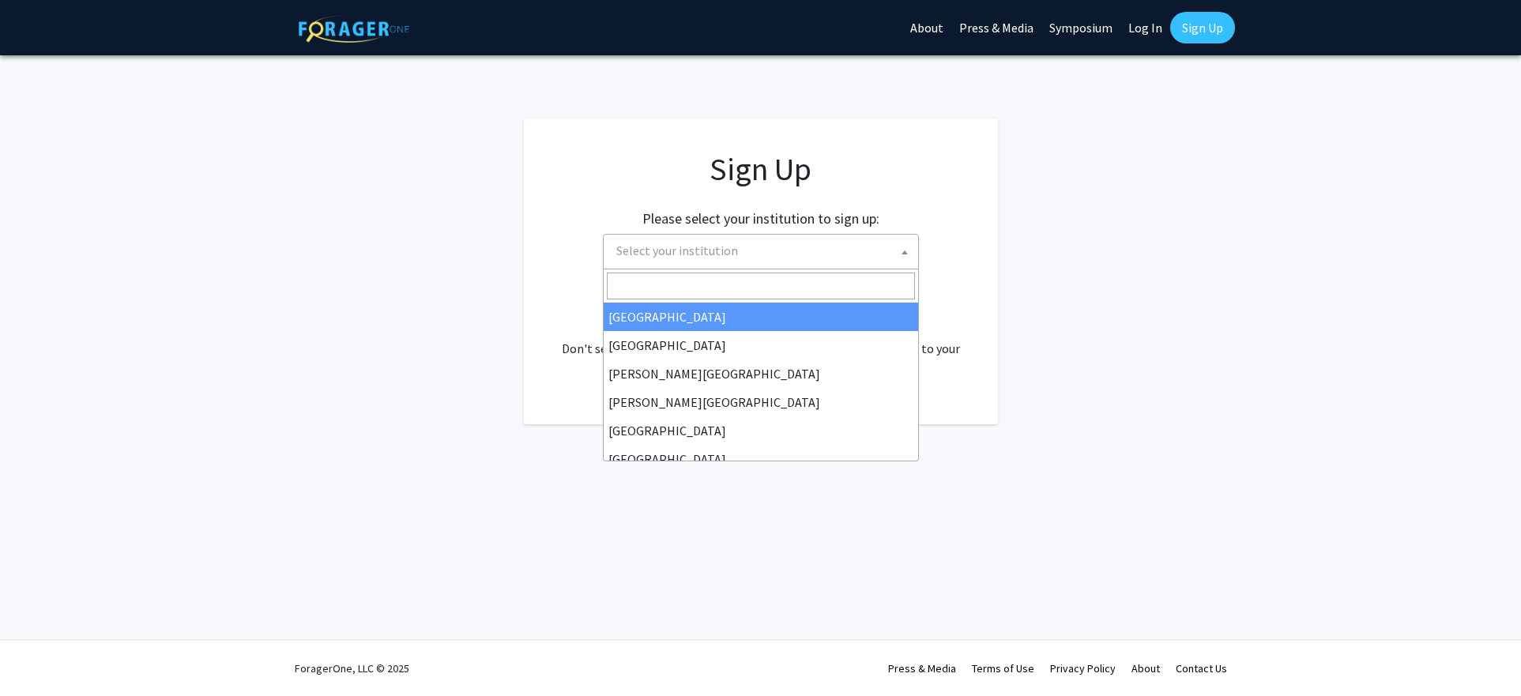  I want to click on h1: Sign Up, so click(761, 169).